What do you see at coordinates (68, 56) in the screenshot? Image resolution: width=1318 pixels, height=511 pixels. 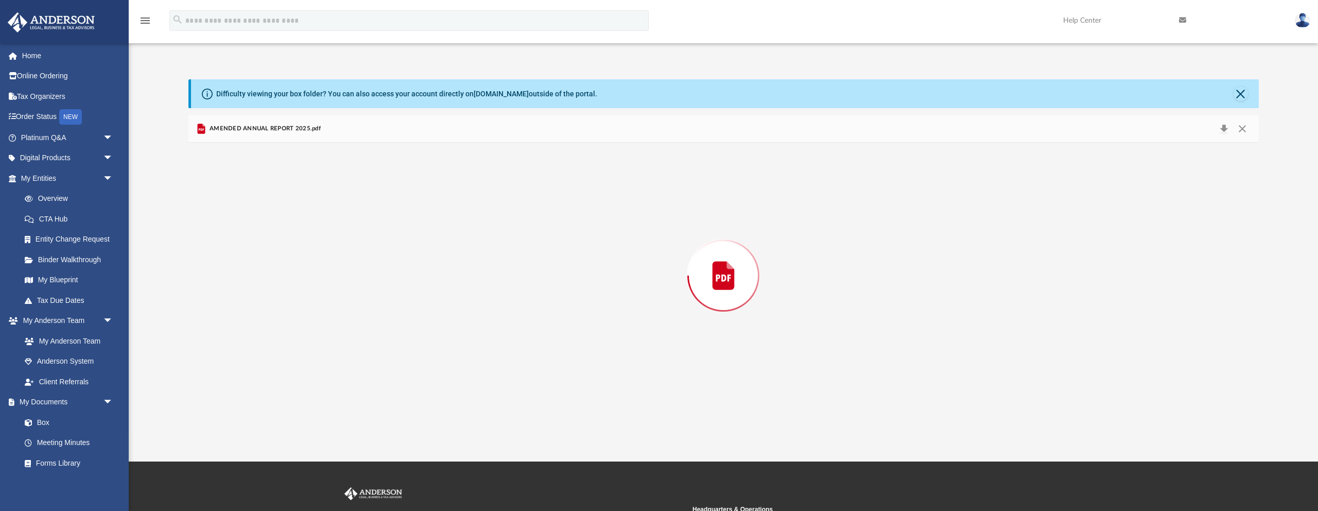 I see `a: Home` at bounding box center [68, 56].